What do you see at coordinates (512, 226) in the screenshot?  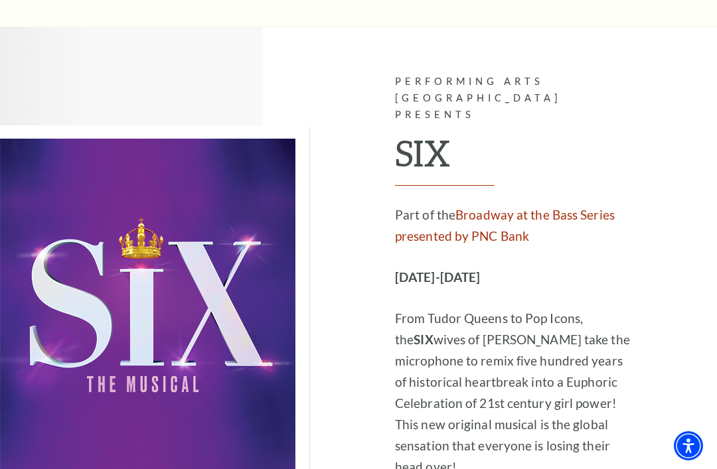 I see `p: Part of the` at bounding box center [512, 226].